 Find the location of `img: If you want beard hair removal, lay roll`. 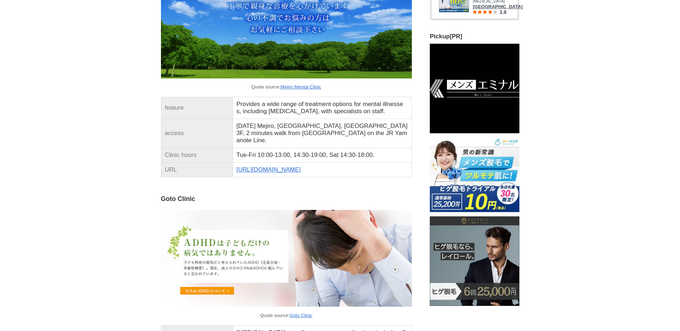

img: If you want beard hair removal, lay roll is located at coordinates (475, 261).